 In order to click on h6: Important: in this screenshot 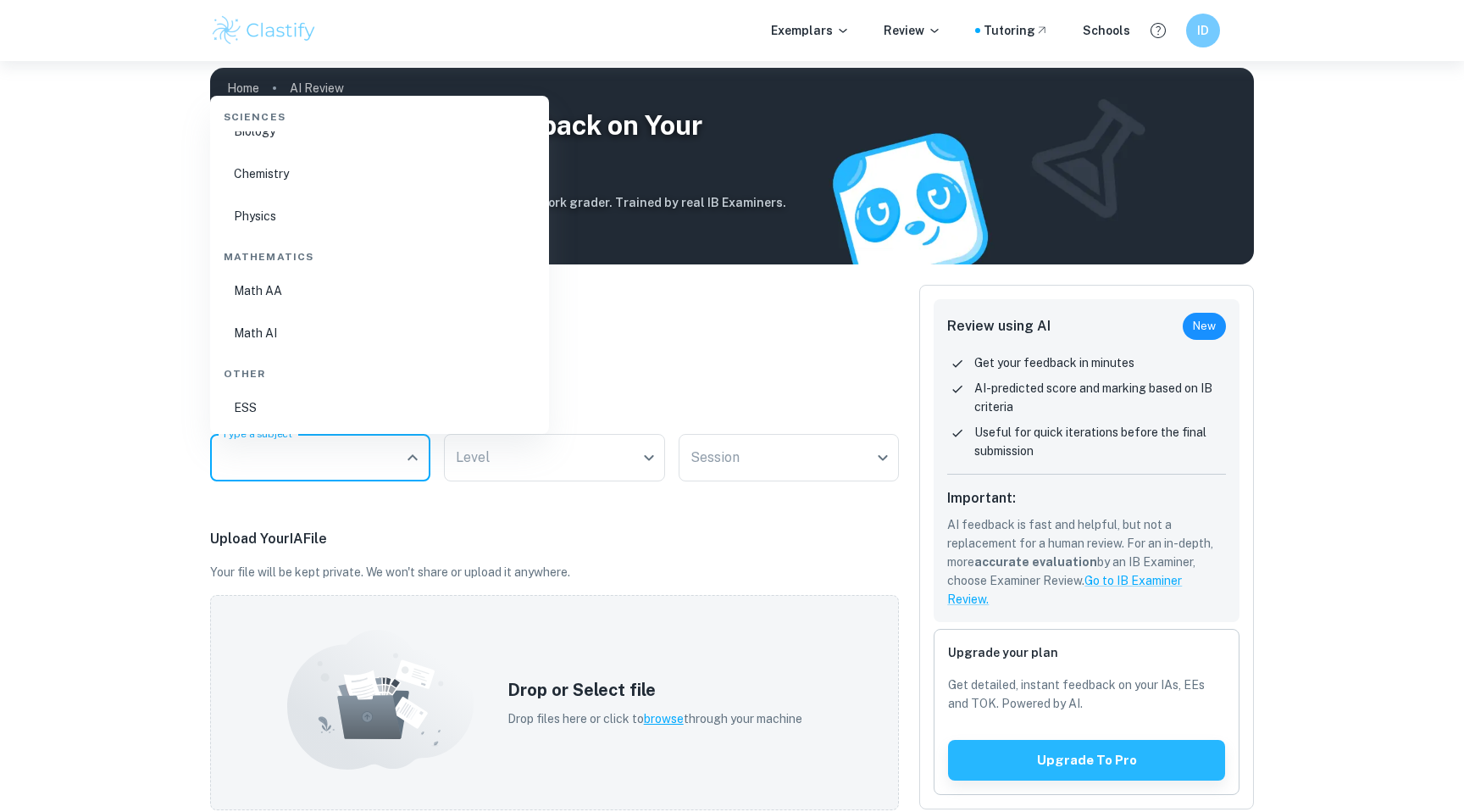, I will do `click(1086, 498)`.